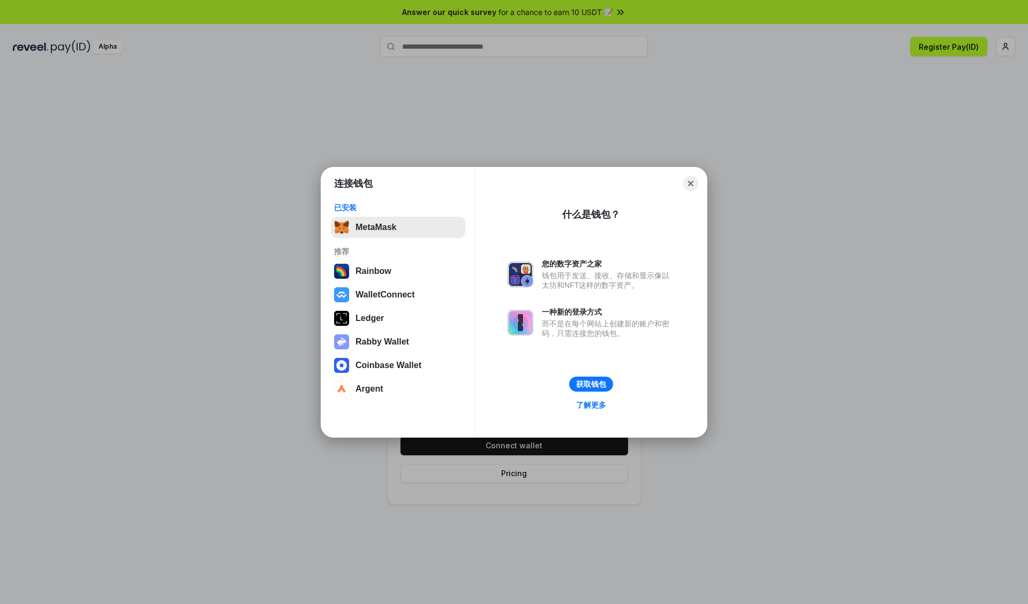 Image resolution: width=1028 pixels, height=604 pixels. I want to click on div: 钱包用于发送、接收、存储和显示像以太坊和NFT这样的数字资产。, so click(608, 281).